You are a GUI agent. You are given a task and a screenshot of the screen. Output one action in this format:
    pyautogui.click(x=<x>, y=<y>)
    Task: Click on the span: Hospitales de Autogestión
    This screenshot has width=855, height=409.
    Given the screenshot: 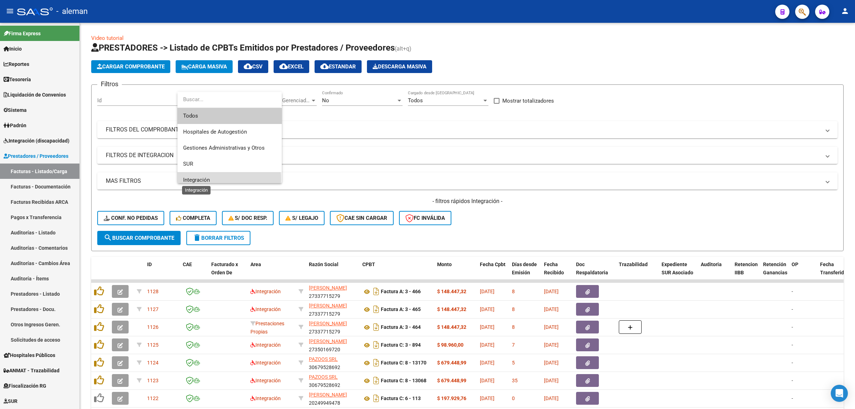 What is the action you would take?
    pyautogui.click(x=215, y=132)
    